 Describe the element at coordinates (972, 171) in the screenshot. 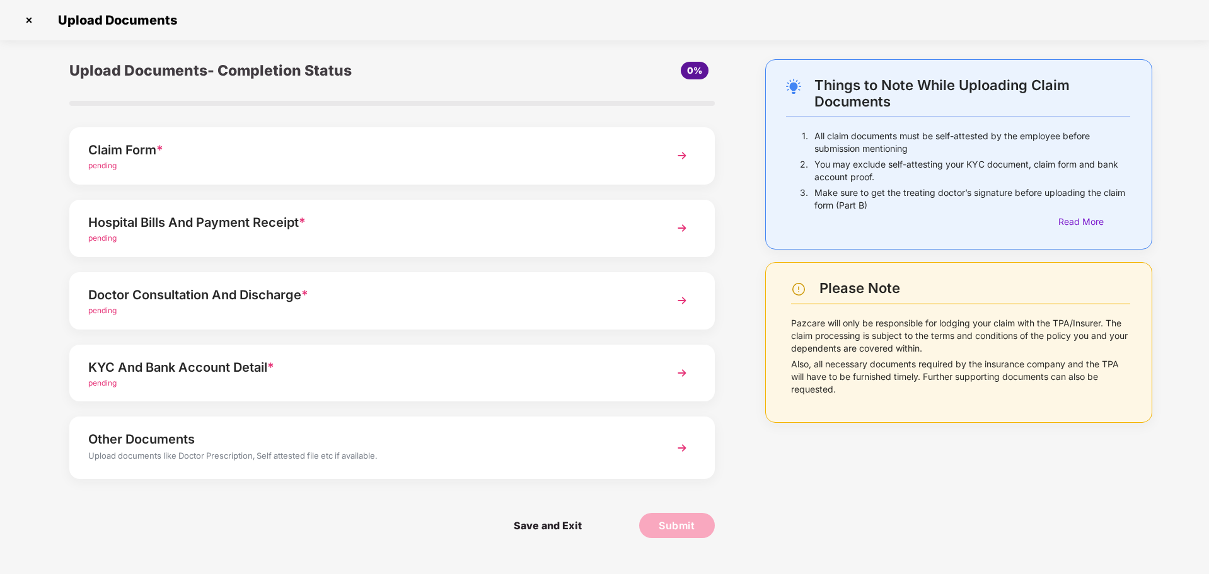

I see `p: You may exclude self-attesting your KYC document, claim form and bank account proof.` at that location.